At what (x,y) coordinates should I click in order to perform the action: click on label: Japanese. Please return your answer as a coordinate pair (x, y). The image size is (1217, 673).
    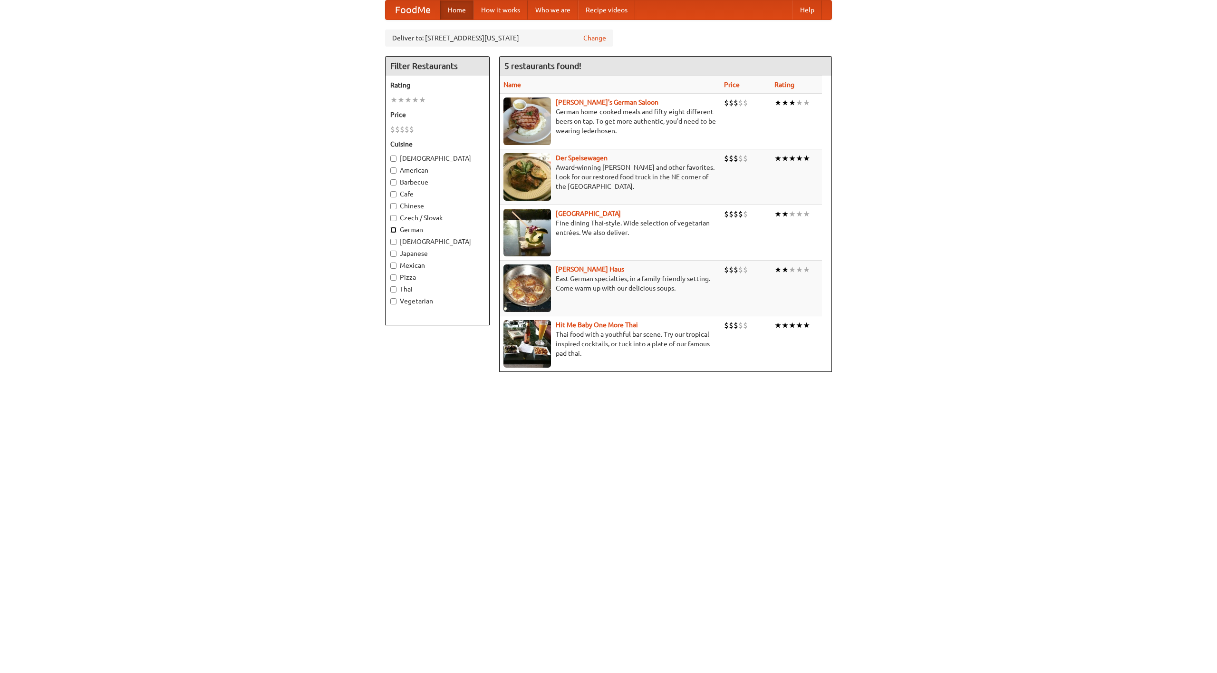
    Looking at the image, I should click on (437, 253).